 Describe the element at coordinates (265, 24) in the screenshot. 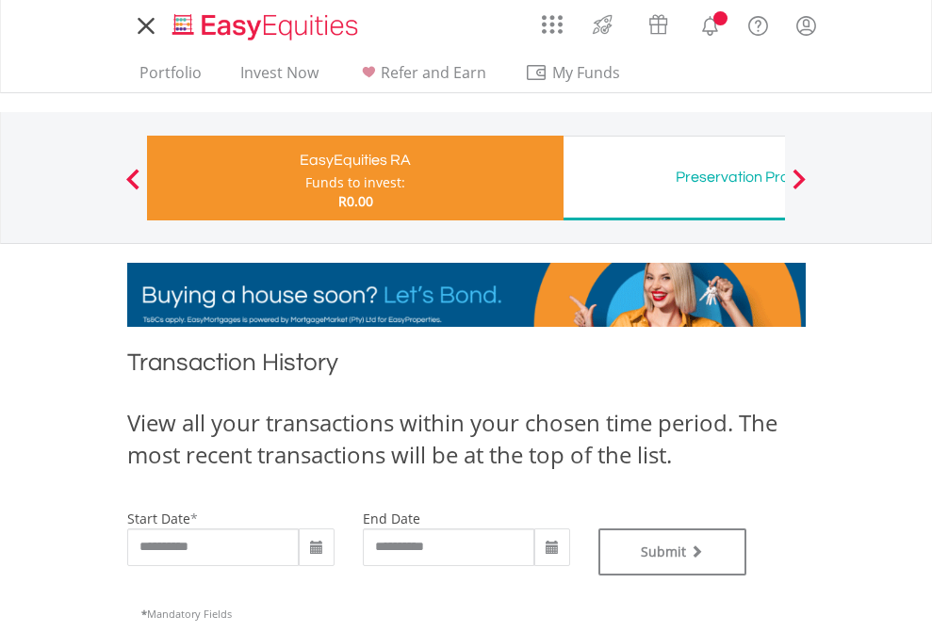

I see `a: Home page` at that location.